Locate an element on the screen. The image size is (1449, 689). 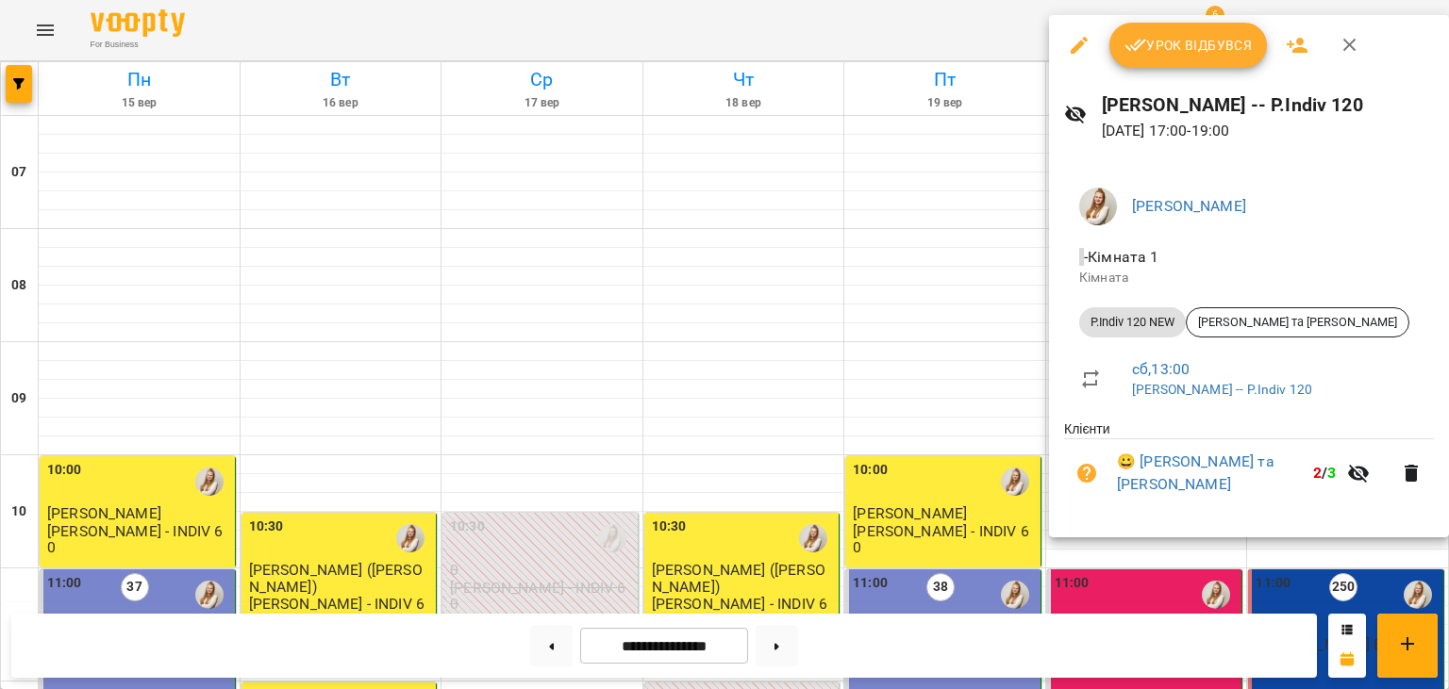
button: Візит ще не сплачено. Додати оплату? is located at coordinates (1086, 473).